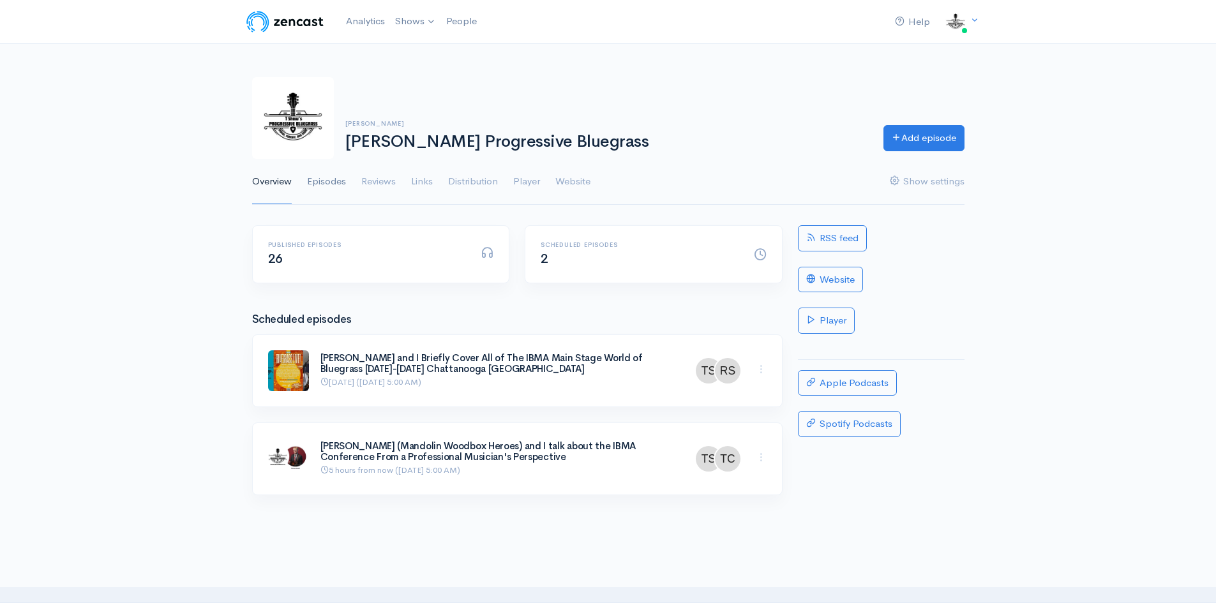  I want to click on h6: Published episodes, so click(367, 245).